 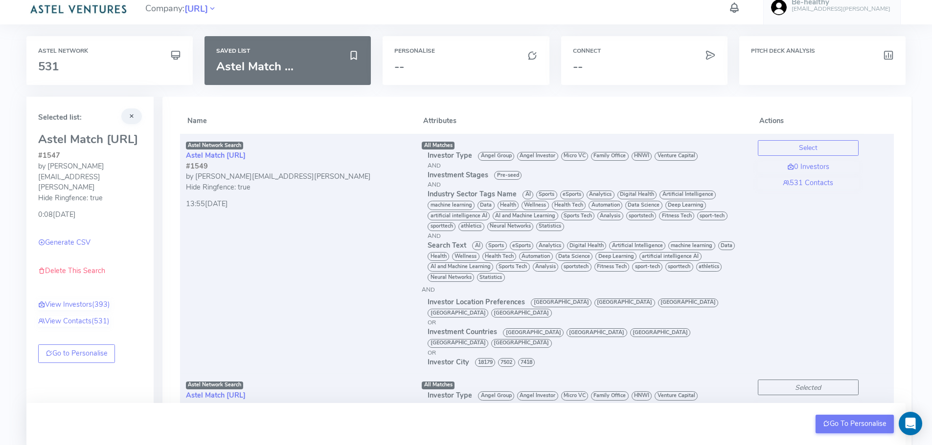 I want to click on span: Sports Tech, so click(x=578, y=216).